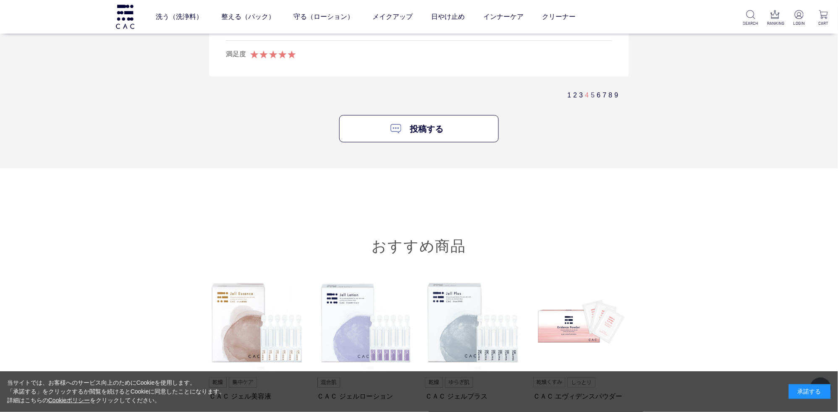 This screenshot has width=838, height=412. Describe the element at coordinates (473, 323) in the screenshot. I see `a: ＣＡＣ ジェルプラス` at that location.